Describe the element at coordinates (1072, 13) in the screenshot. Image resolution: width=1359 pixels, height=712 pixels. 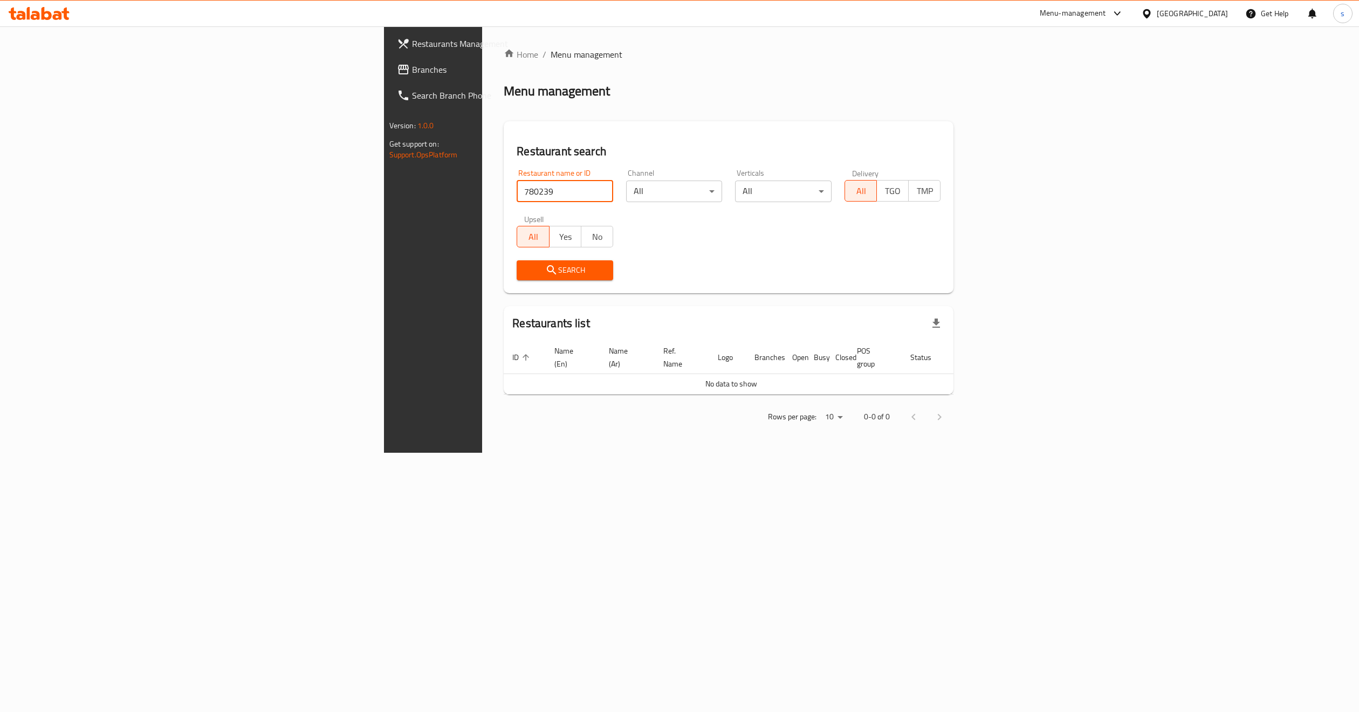
I see `div: Menu-management` at that location.